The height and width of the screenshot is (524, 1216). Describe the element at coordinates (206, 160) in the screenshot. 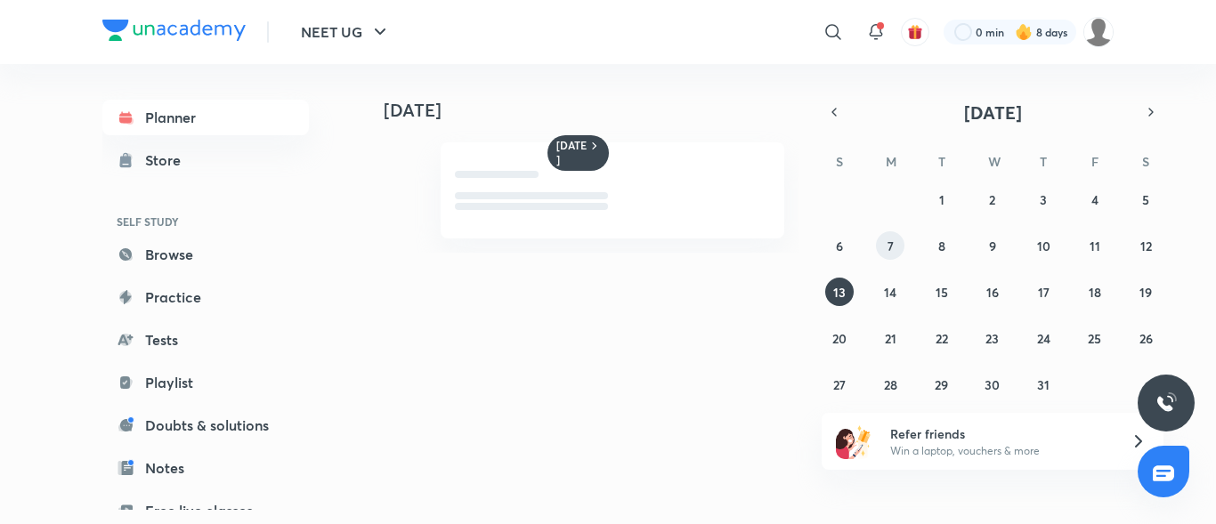

I see `a: Store` at that location.